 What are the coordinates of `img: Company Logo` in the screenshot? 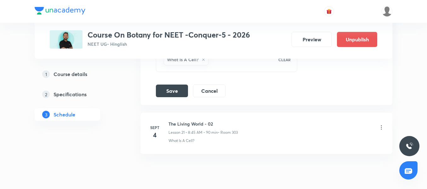 It's located at (60, 11).